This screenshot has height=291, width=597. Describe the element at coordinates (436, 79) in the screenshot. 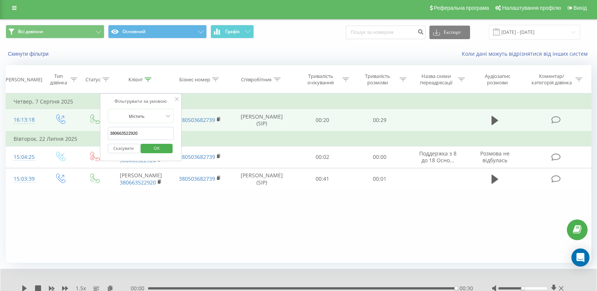

I see `div: Назва схеми переадресації` at that location.